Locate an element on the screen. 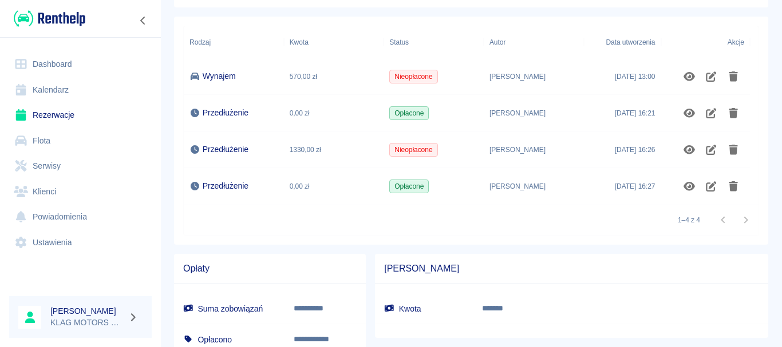 The width and height of the screenshot is (782, 347). a: Kalendarz is located at coordinates (80, 90).